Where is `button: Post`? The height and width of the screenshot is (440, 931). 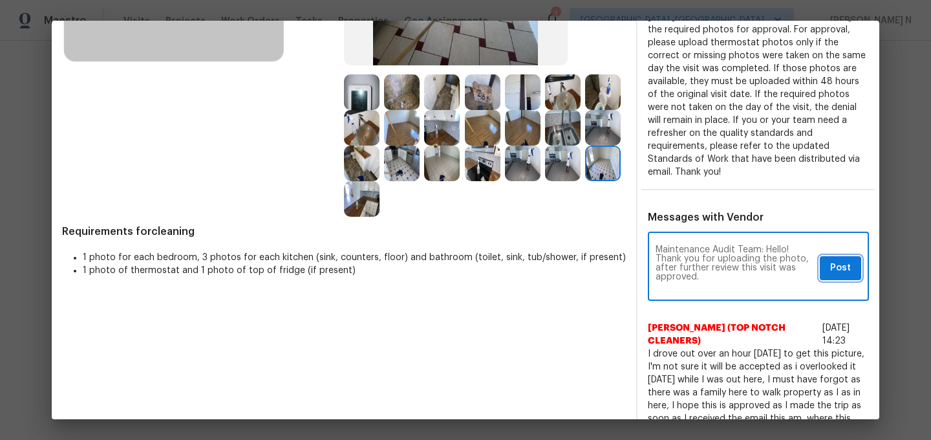 button: Post is located at coordinates (841, 268).